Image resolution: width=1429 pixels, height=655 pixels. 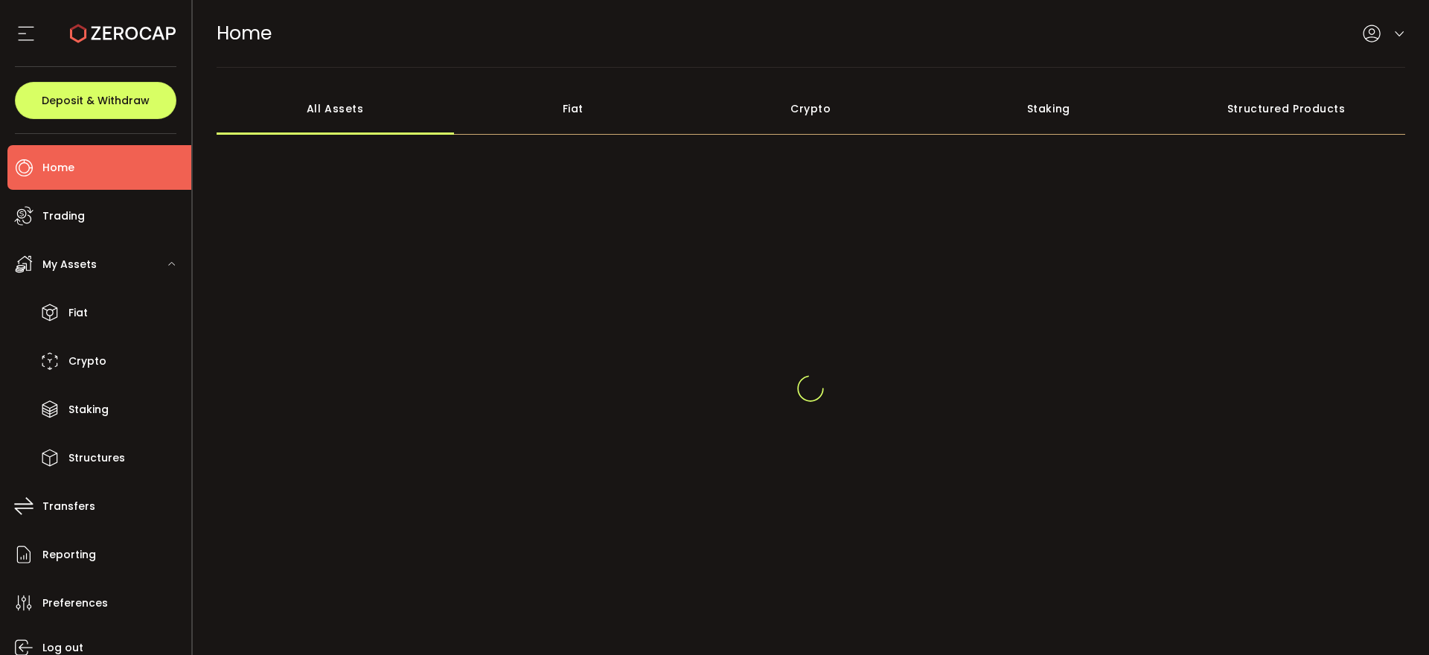 What do you see at coordinates (573, 109) in the screenshot?
I see `div: Fiat` at bounding box center [573, 109].